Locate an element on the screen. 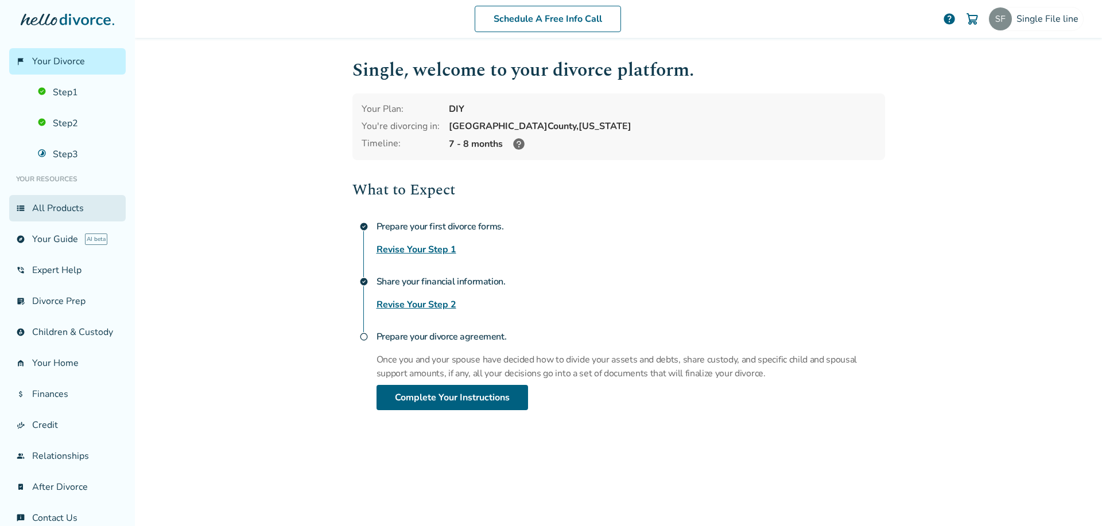  li: Your Resources is located at coordinates (67, 179).